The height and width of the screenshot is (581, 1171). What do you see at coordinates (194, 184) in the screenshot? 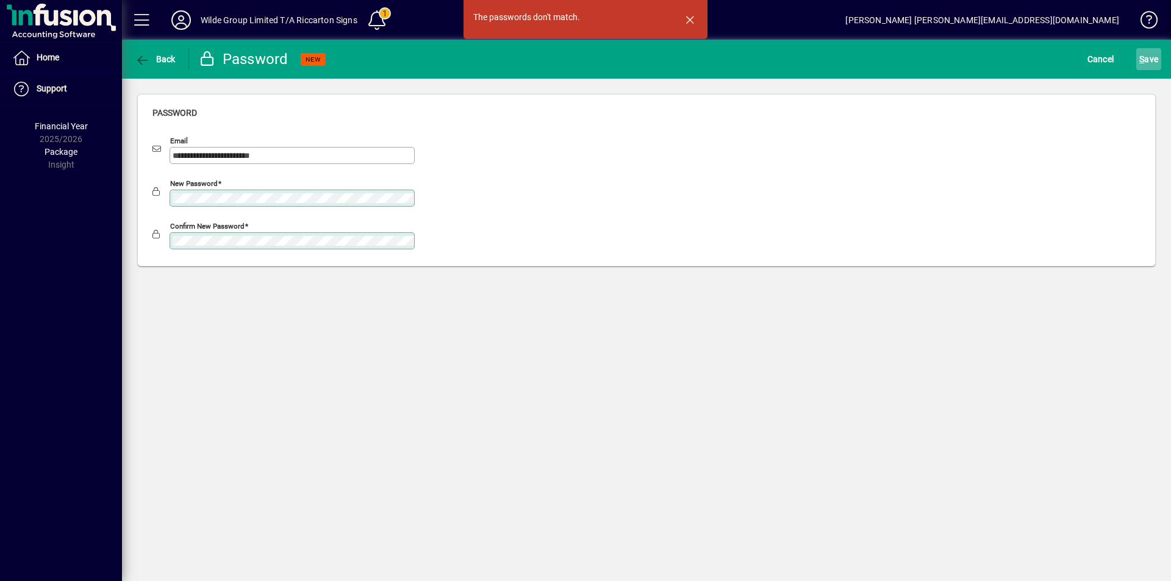
I see `mat-label: New password` at bounding box center [194, 184].